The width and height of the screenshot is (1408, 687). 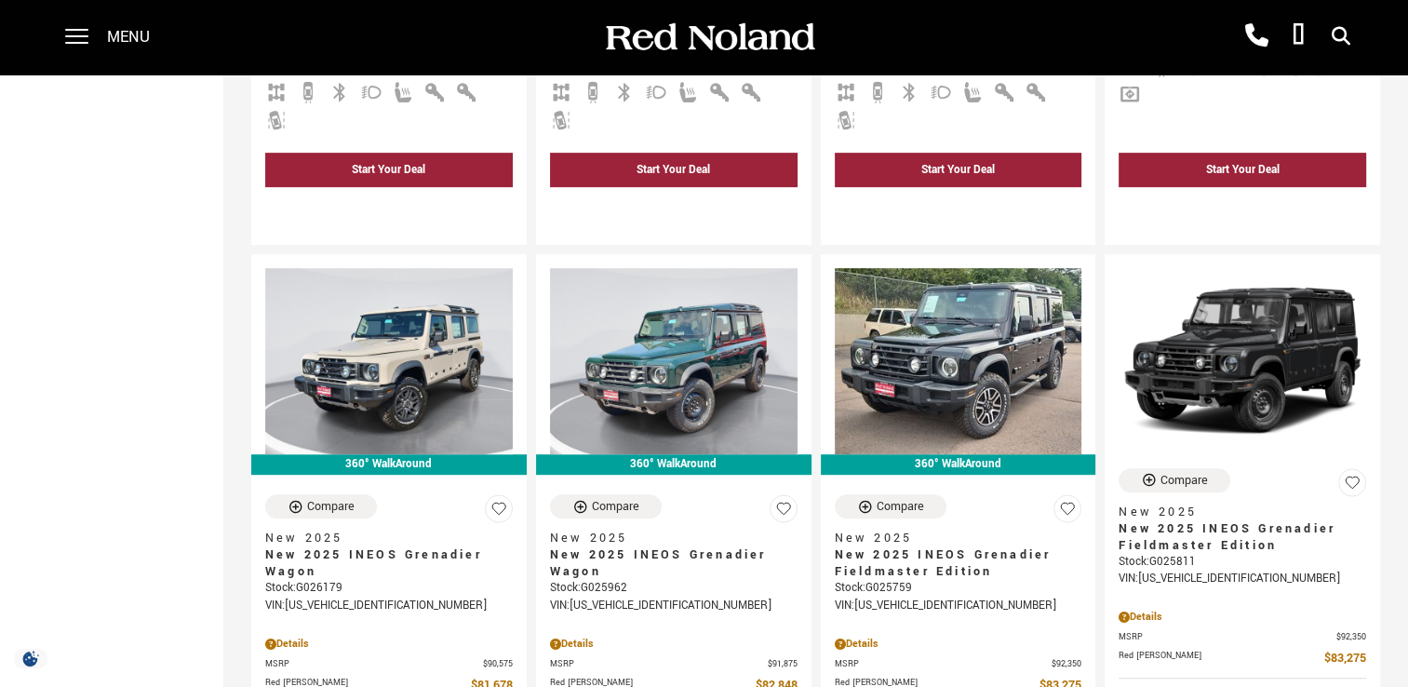 What do you see at coordinates (31, 658) in the screenshot?
I see `img: Opt-Out Icon` at bounding box center [31, 658].